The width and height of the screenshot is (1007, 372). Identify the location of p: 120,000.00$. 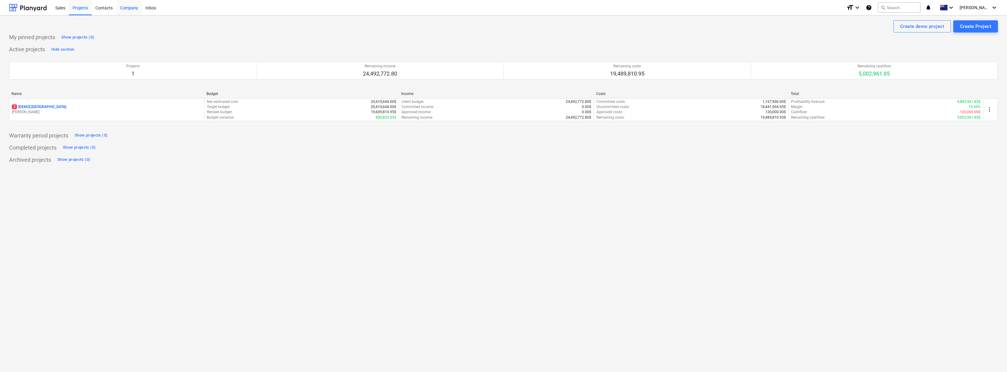
(775, 112).